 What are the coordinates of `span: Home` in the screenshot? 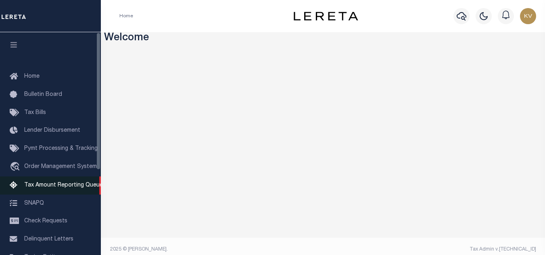 It's located at (32, 77).